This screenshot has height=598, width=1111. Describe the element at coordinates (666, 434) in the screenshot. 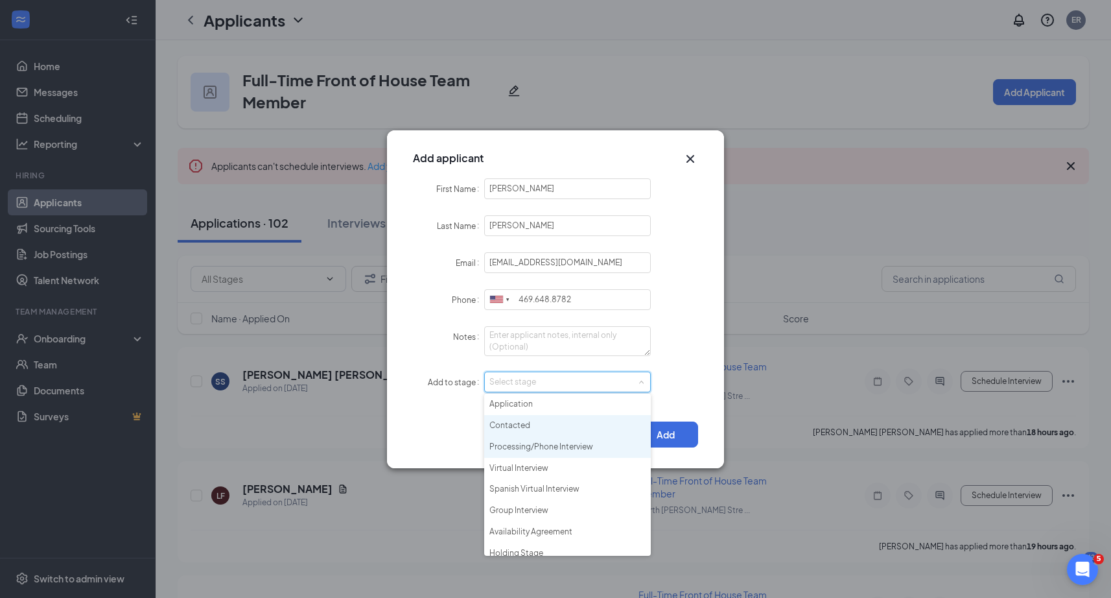

I see `button: Add` at that location.